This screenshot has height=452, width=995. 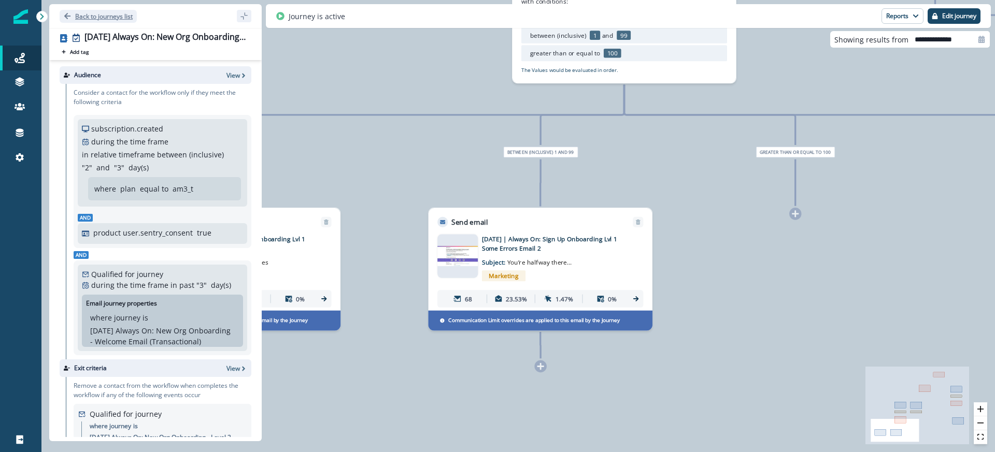 I want to click on p: 99, so click(x=623, y=35).